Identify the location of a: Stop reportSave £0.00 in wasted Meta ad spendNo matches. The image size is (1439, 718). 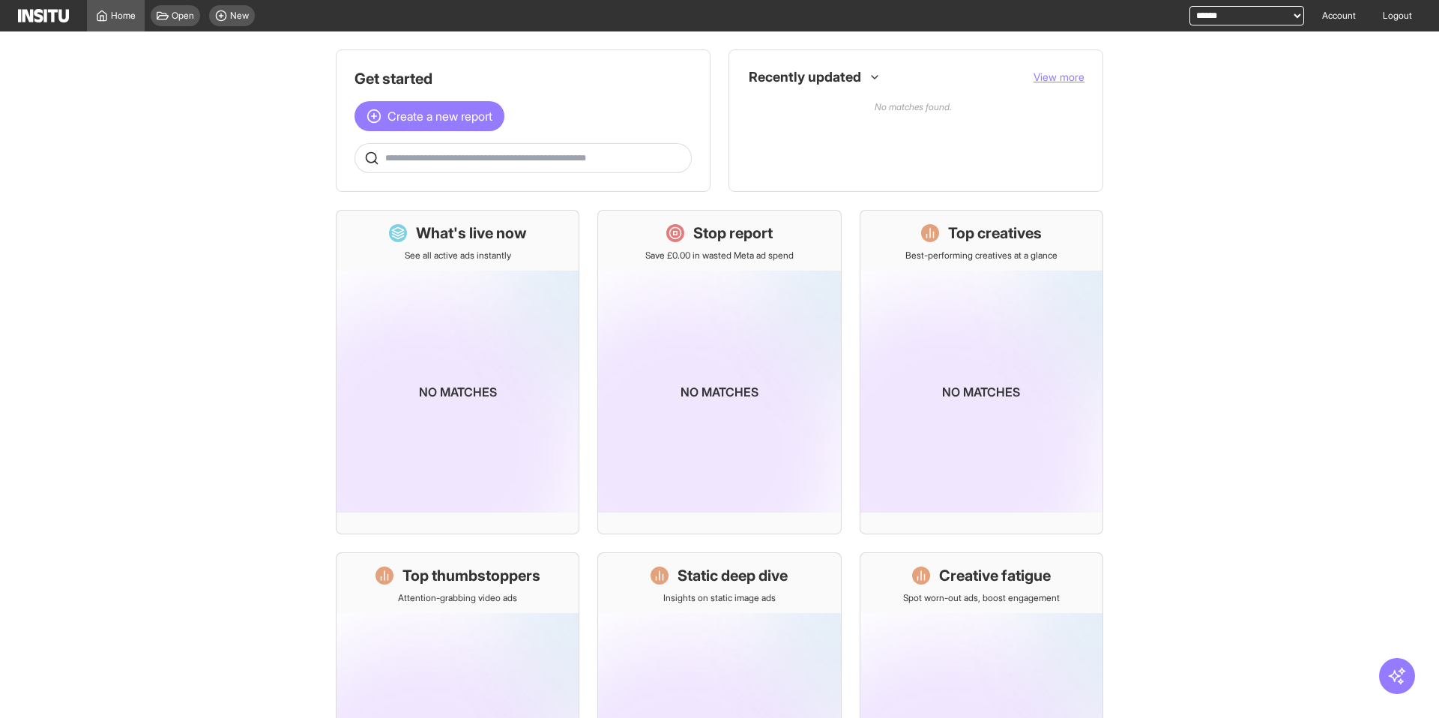
(719, 372).